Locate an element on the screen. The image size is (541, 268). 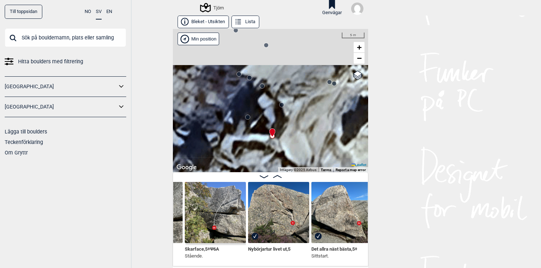
button: NO is located at coordinates (88, 12).